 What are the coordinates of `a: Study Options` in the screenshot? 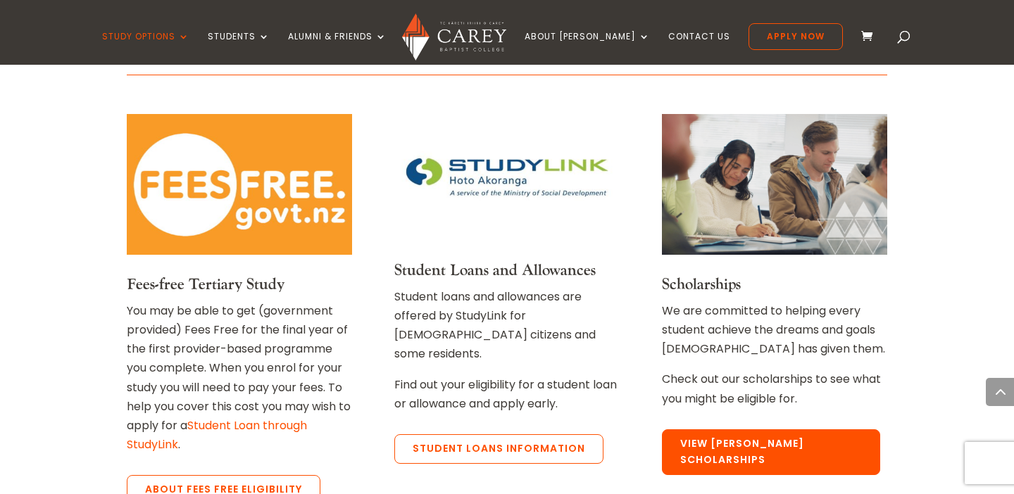 It's located at (146, 48).